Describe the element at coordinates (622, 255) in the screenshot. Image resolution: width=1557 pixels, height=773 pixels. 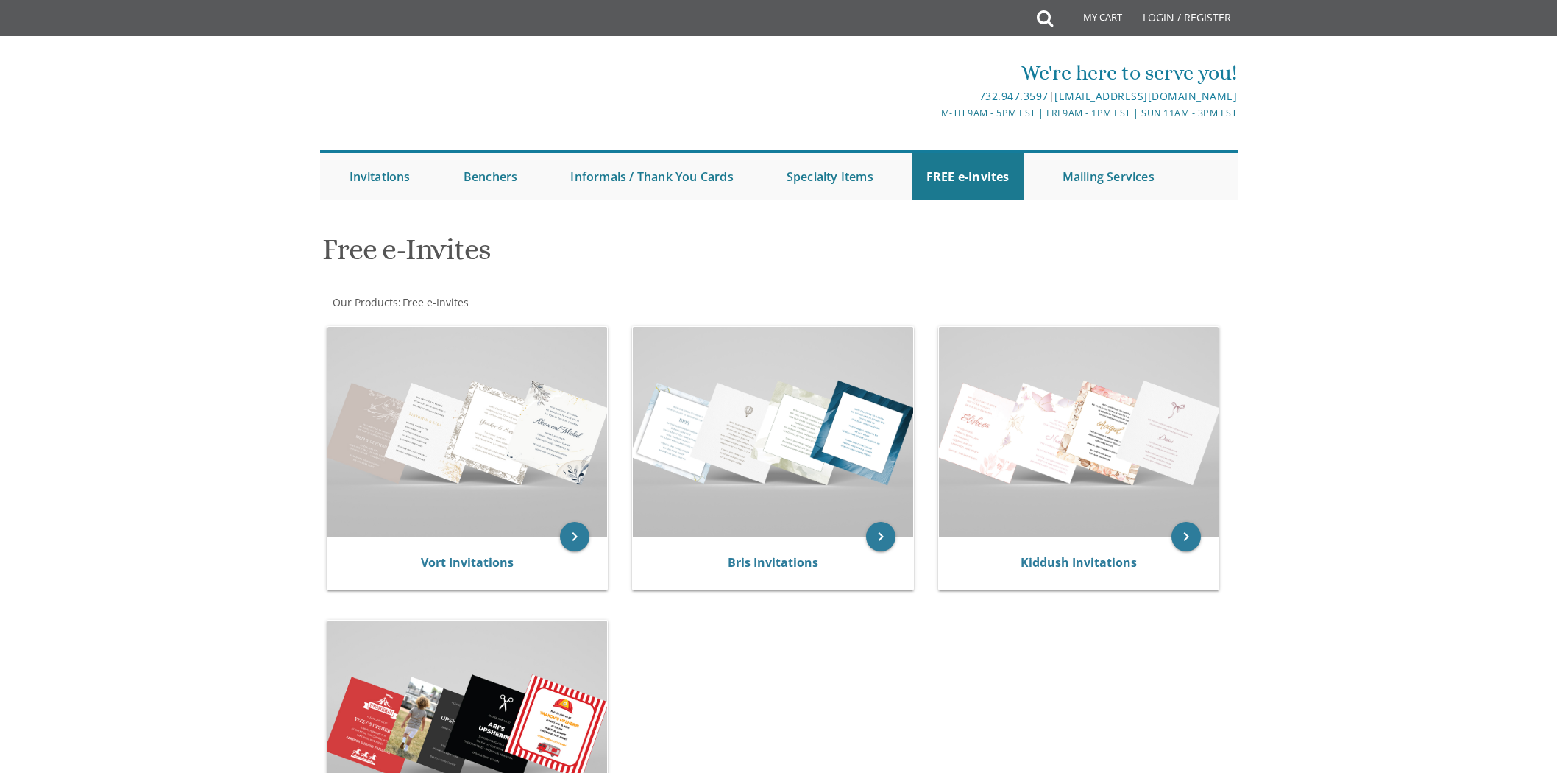
I see `h1: Free e-Invites` at that location.